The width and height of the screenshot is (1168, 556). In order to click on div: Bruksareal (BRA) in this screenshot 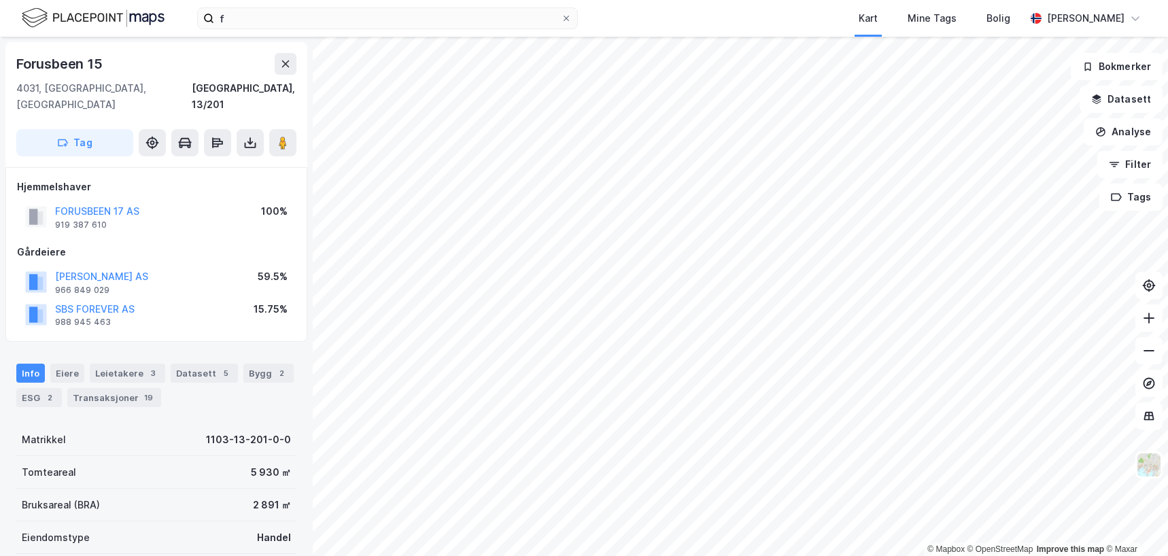, I will do `click(61, 505)`.